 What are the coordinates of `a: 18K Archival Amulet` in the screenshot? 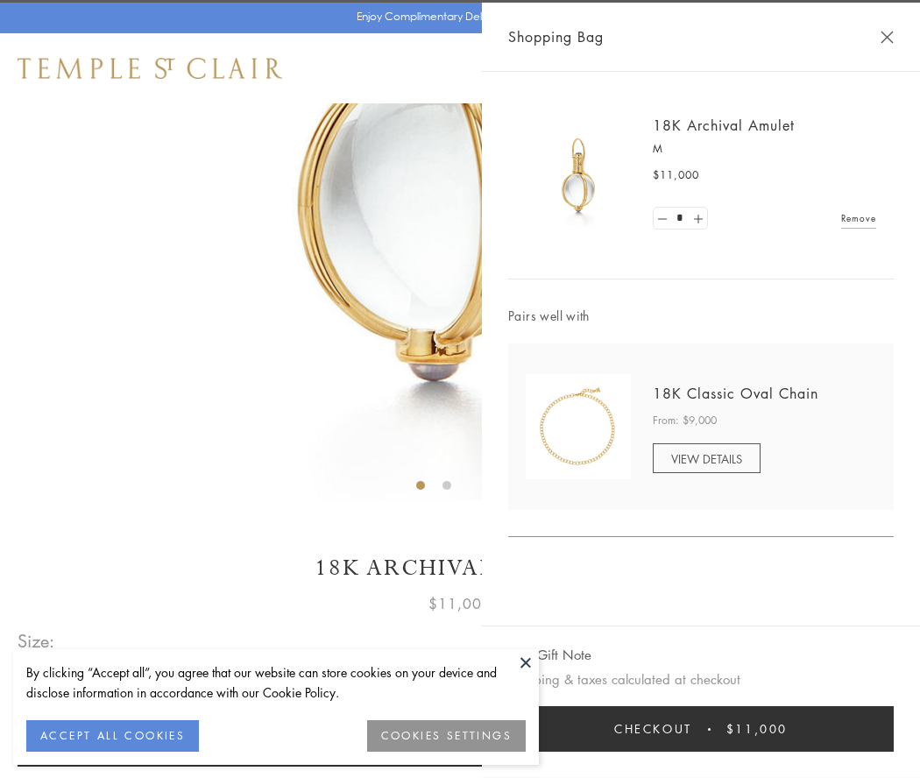 It's located at (724, 125).